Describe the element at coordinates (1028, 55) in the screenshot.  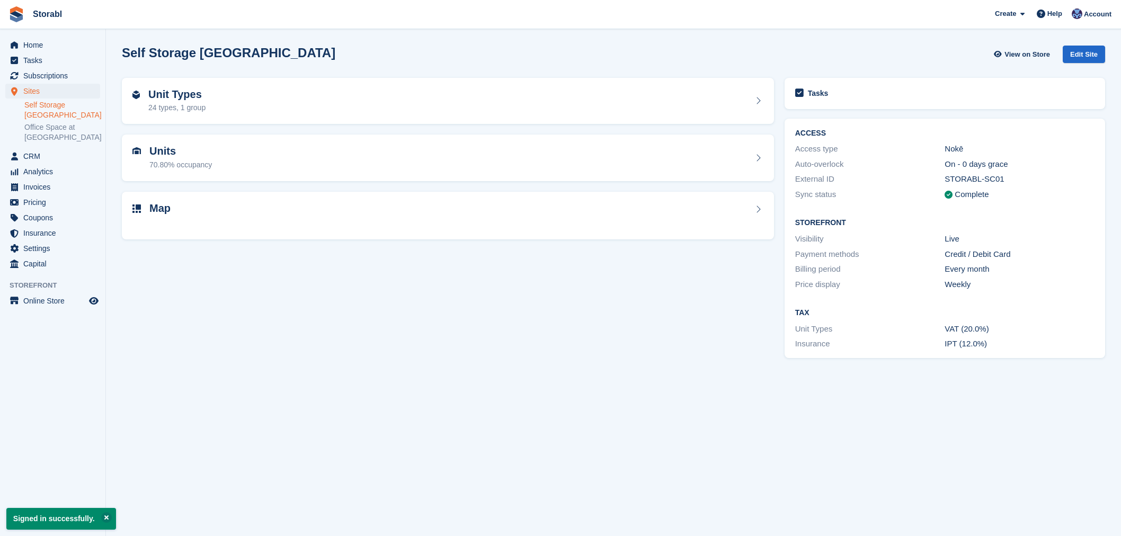
I see `span: View on Store` at that location.